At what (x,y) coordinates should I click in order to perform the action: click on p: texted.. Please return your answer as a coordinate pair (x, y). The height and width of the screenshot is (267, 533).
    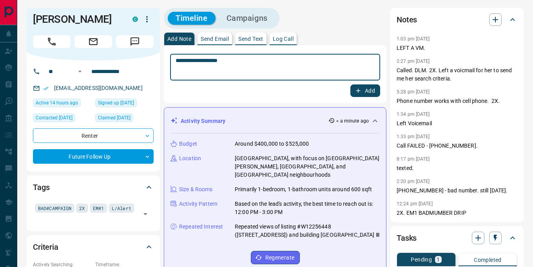
    Looking at the image, I should click on (457, 168).